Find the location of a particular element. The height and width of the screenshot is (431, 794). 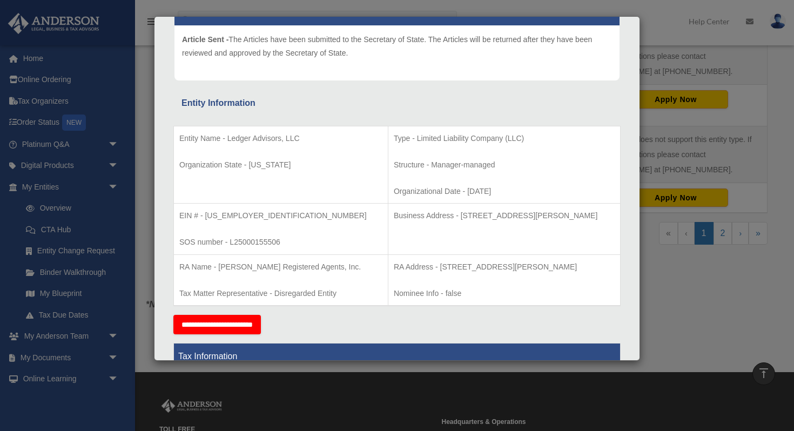

th: Tax Information is located at coordinates (397, 356).